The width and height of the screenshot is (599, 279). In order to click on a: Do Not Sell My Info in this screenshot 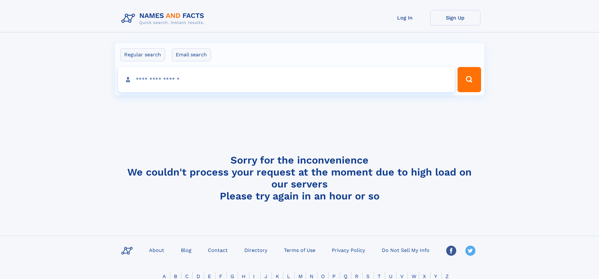, I will do `click(405, 250)`.